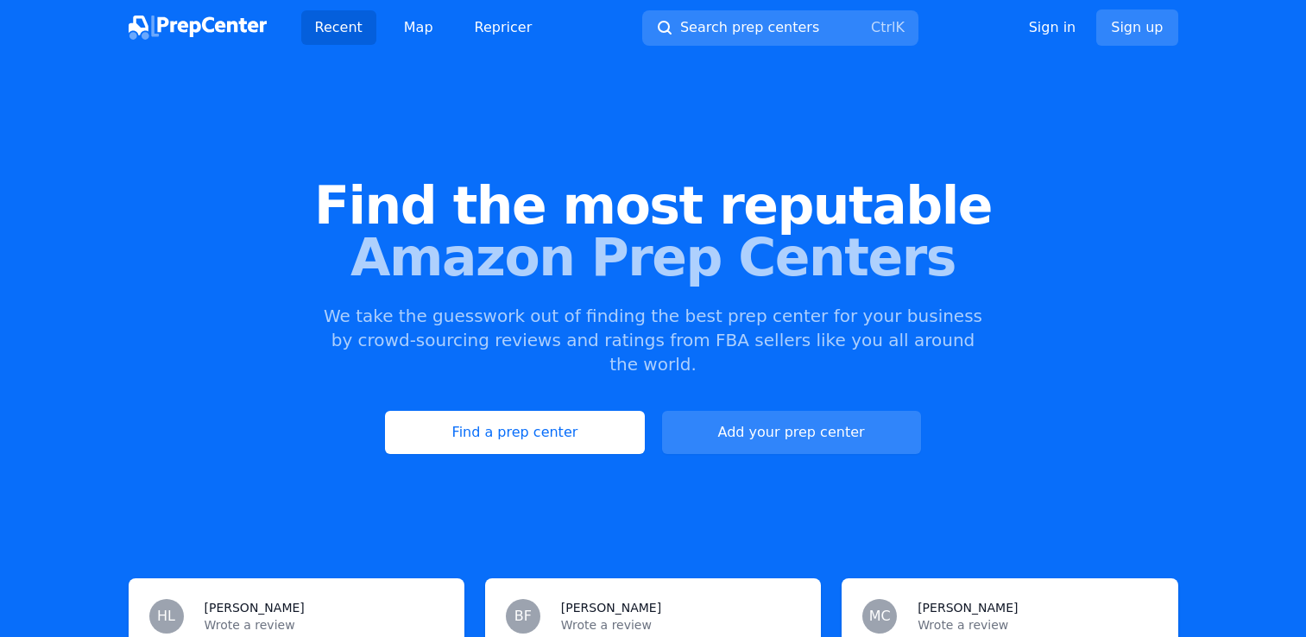 The image size is (1306, 637). What do you see at coordinates (653, 340) in the screenshot?
I see `p: We take the guesswork out of finding the best prep center for your business by crowd-sourcing rev...` at bounding box center [653, 340].